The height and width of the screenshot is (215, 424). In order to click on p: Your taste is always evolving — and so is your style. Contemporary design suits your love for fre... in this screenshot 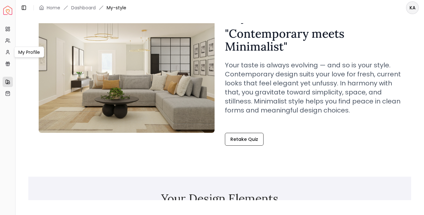, I will do `click(313, 88)`.